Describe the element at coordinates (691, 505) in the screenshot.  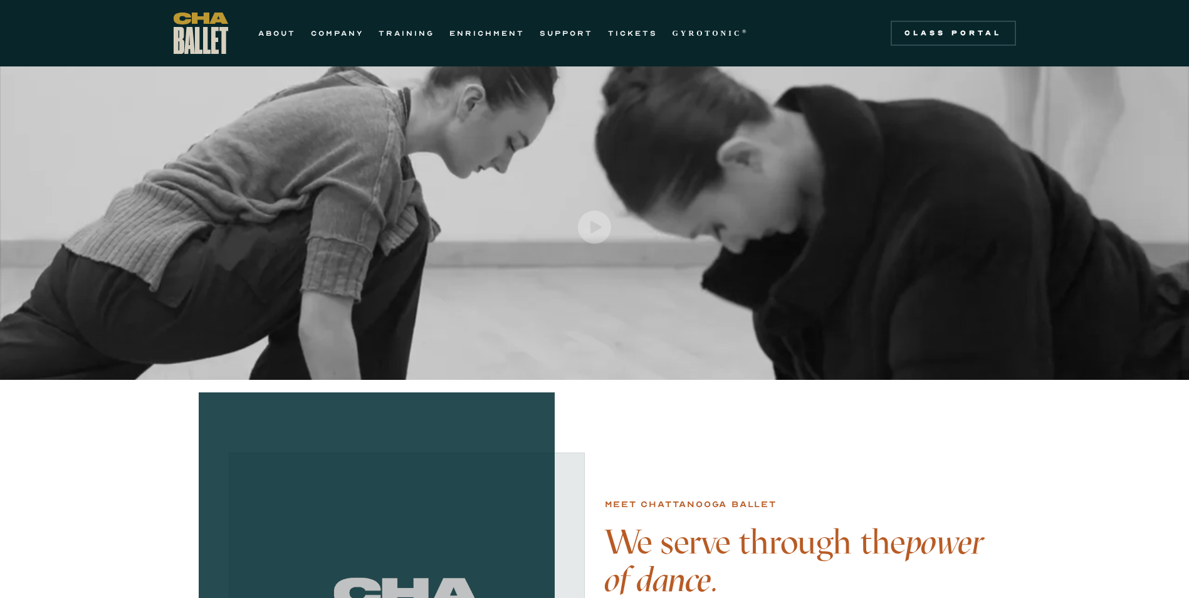
I see `div: Meet chattanooga ballet` at that location.